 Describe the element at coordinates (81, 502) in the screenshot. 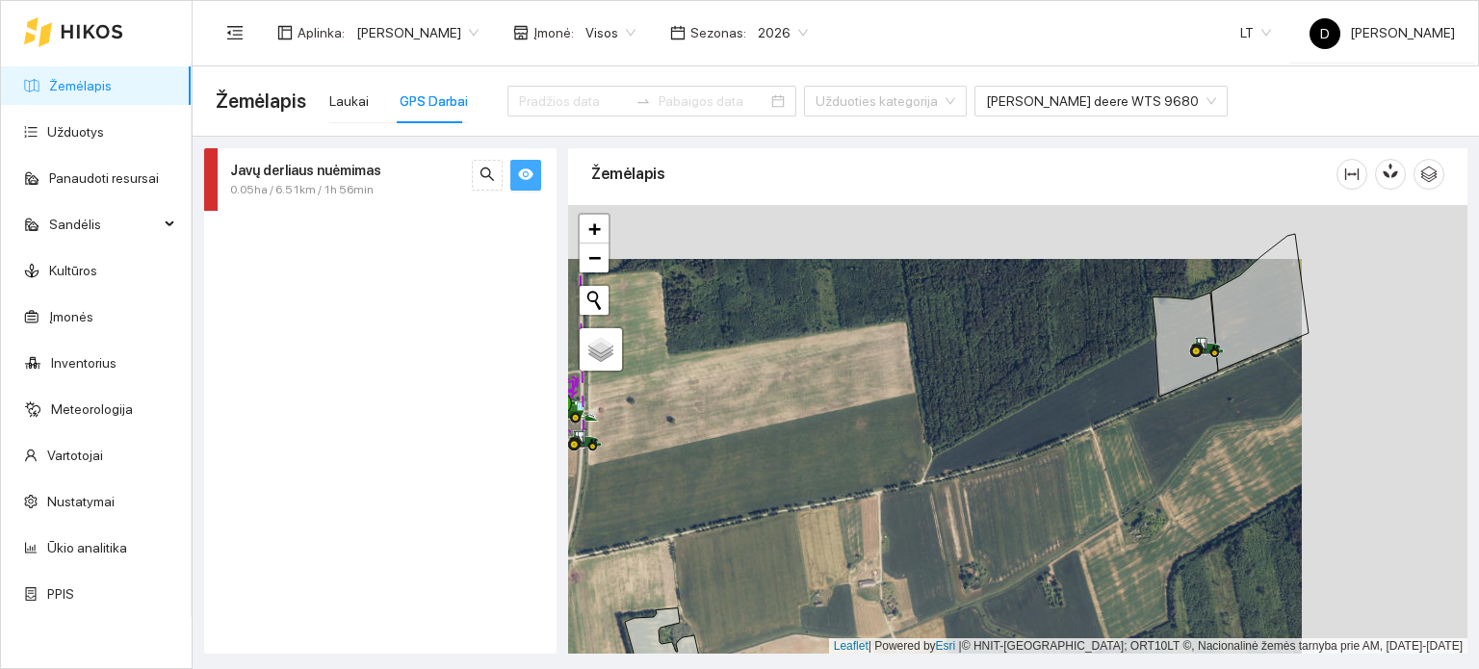

I see `a: Nustatymai` at that location.